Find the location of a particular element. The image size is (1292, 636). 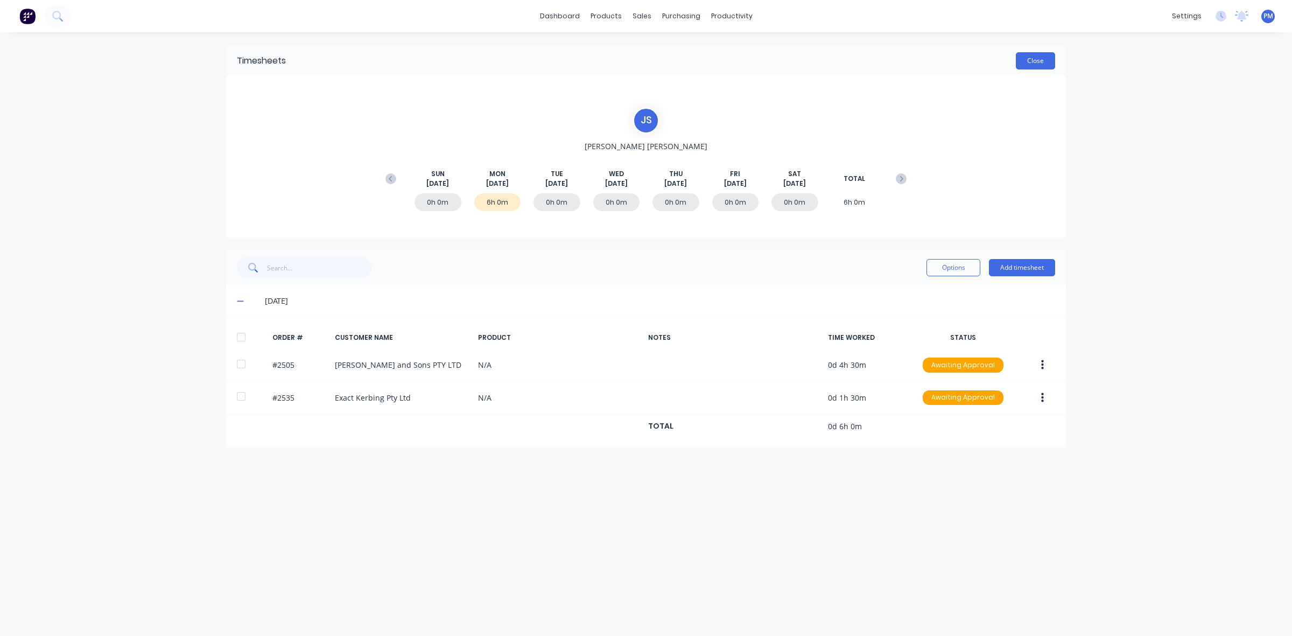

div: ORDER # is located at coordinates (299, 338).